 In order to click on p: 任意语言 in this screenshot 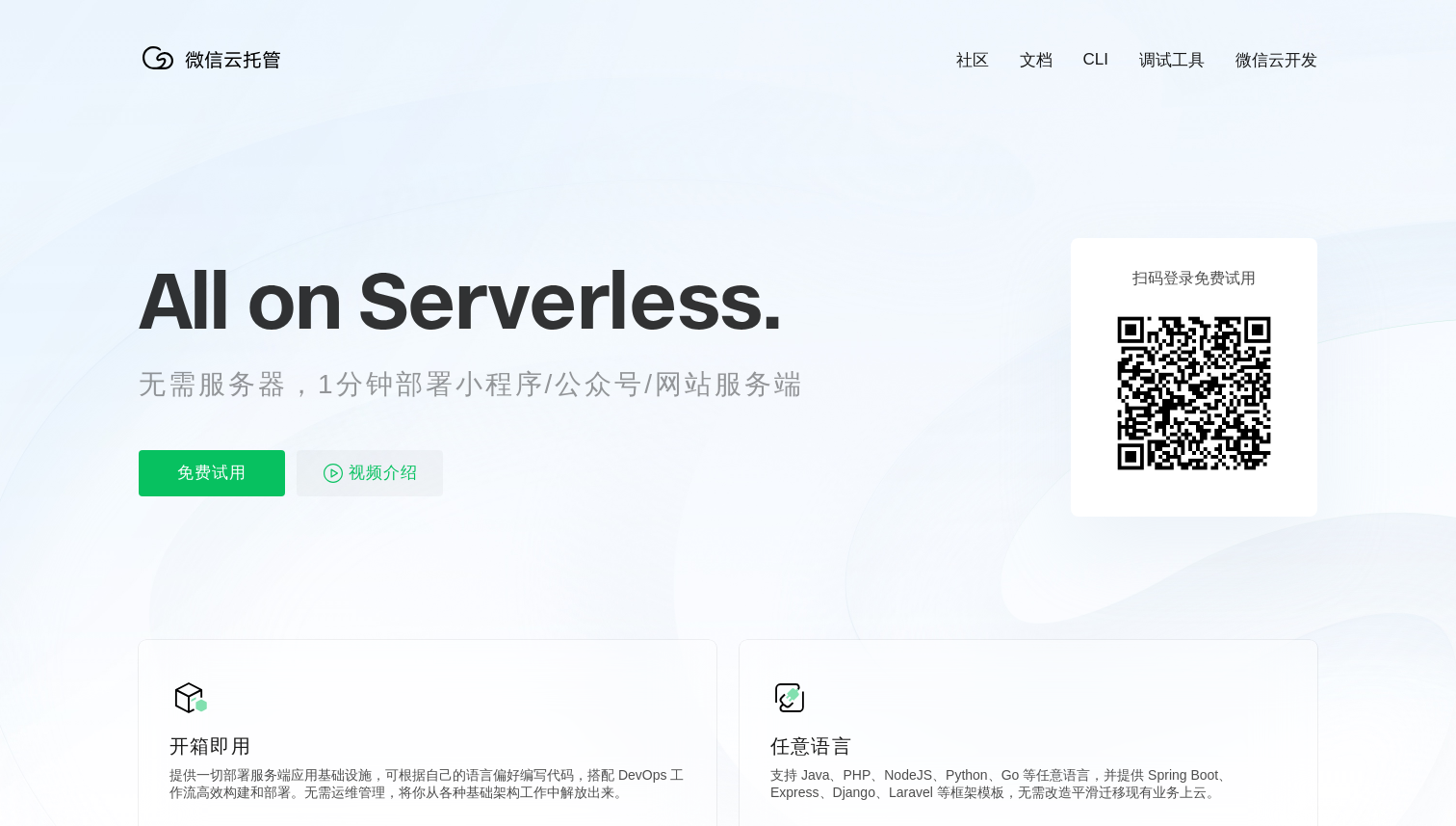, I will do `click(1029, 746)`.